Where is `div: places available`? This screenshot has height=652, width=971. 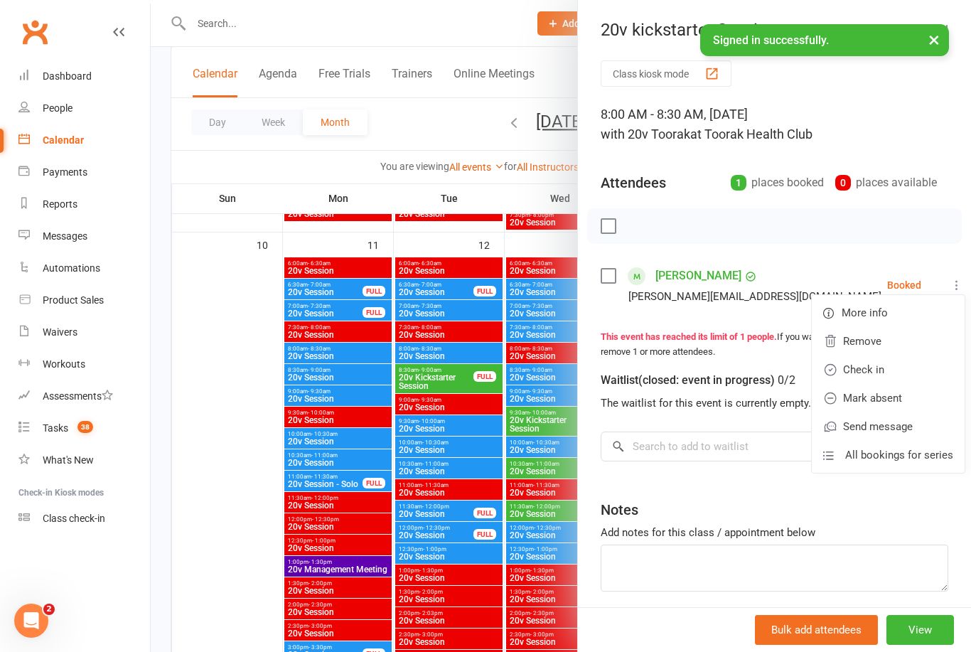
div: places available is located at coordinates (886, 183).